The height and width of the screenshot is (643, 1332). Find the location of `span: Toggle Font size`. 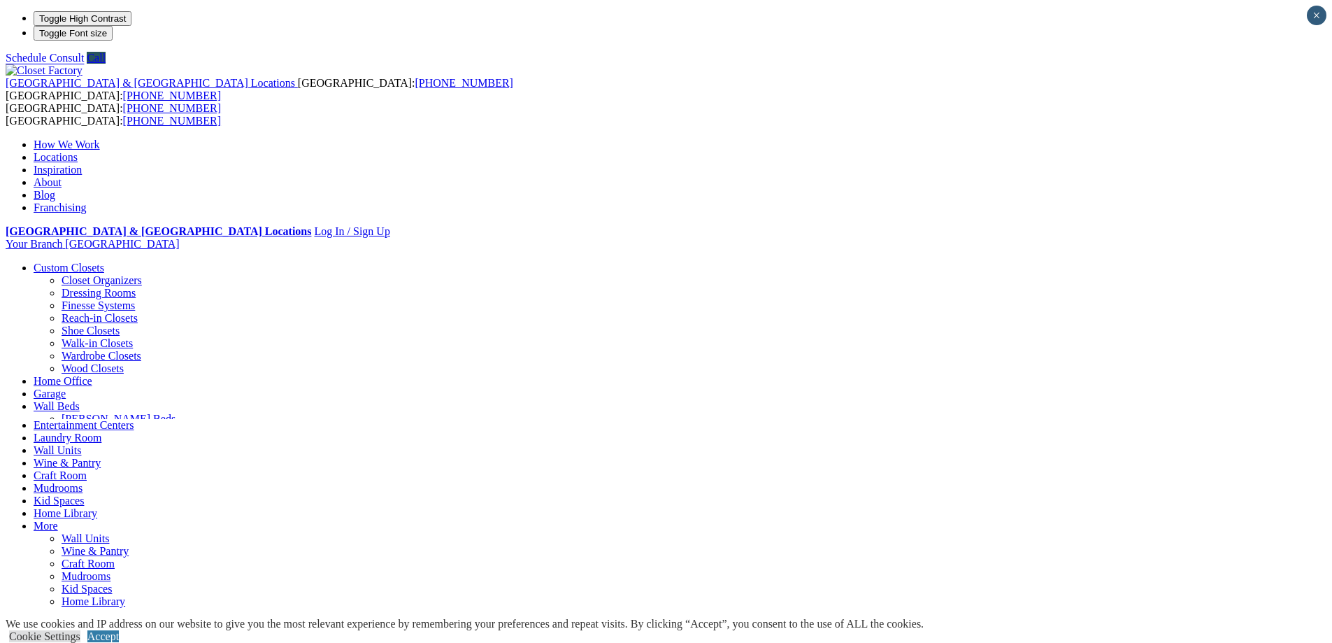

span: Toggle Font size is located at coordinates (73, 33).